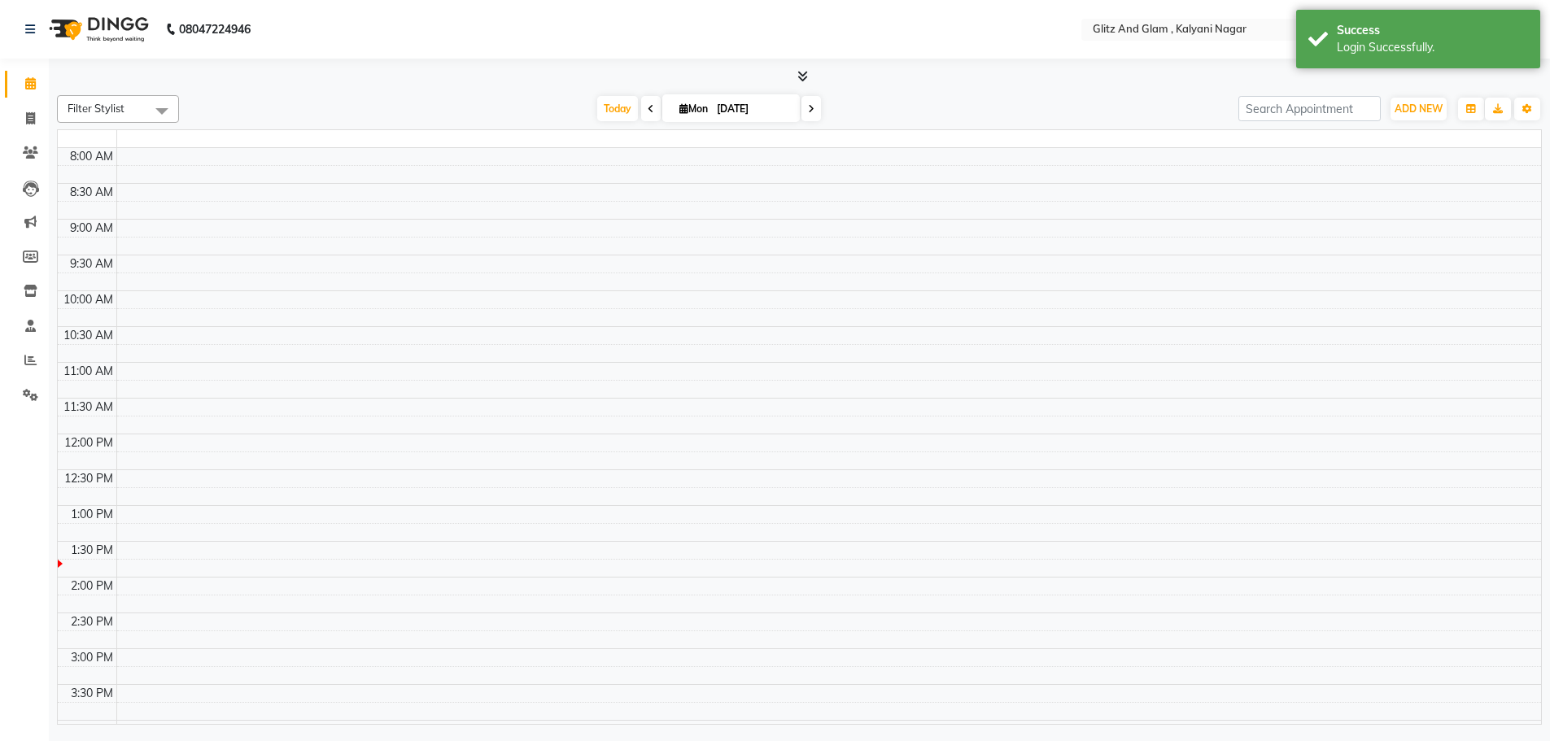 The image size is (1550, 741). What do you see at coordinates (91, 264) in the screenshot?
I see `div: 9:30 AM` at bounding box center [91, 264].